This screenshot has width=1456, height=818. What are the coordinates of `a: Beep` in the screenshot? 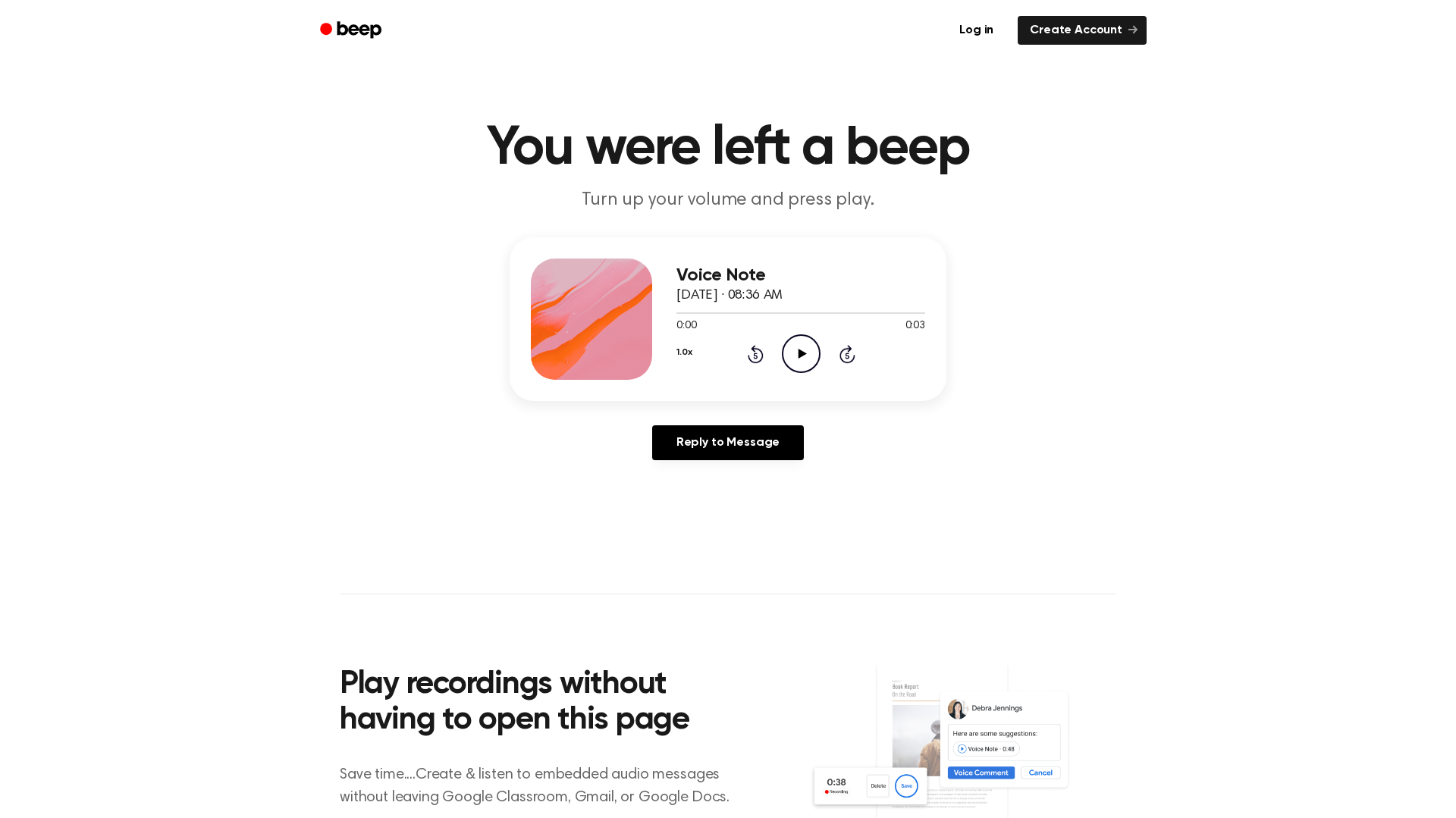 It's located at (351, 30).